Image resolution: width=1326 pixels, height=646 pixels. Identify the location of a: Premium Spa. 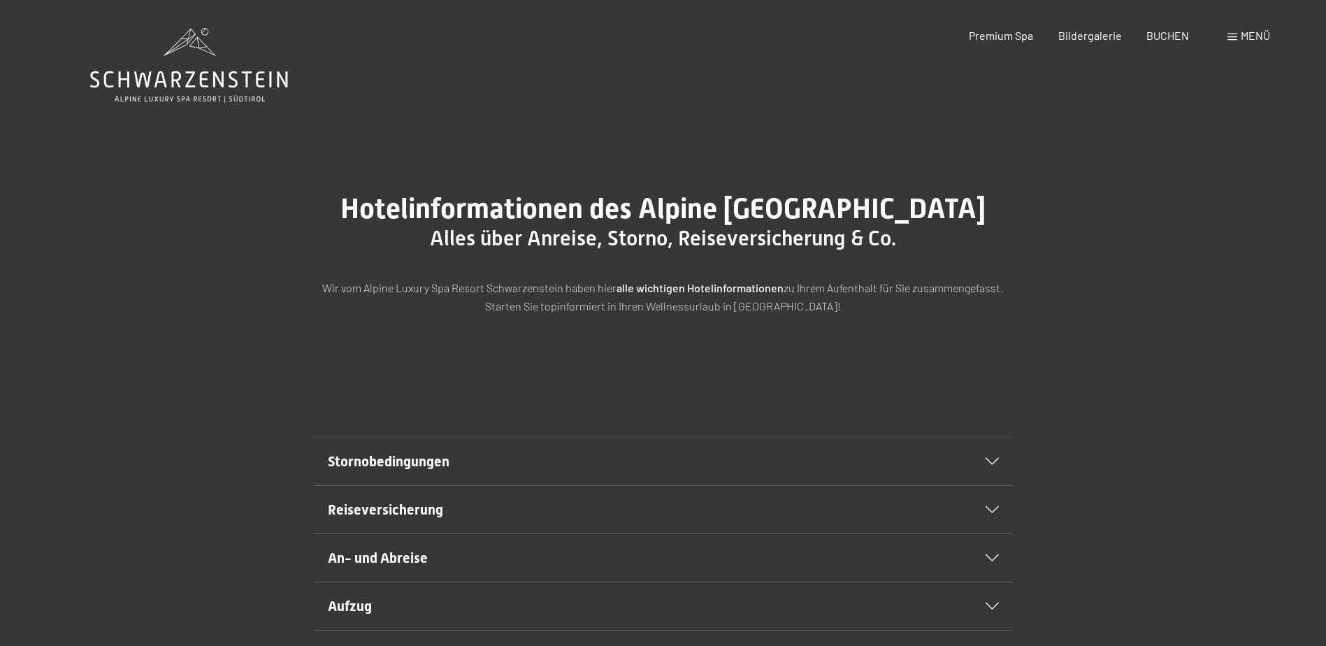
(1001, 35).